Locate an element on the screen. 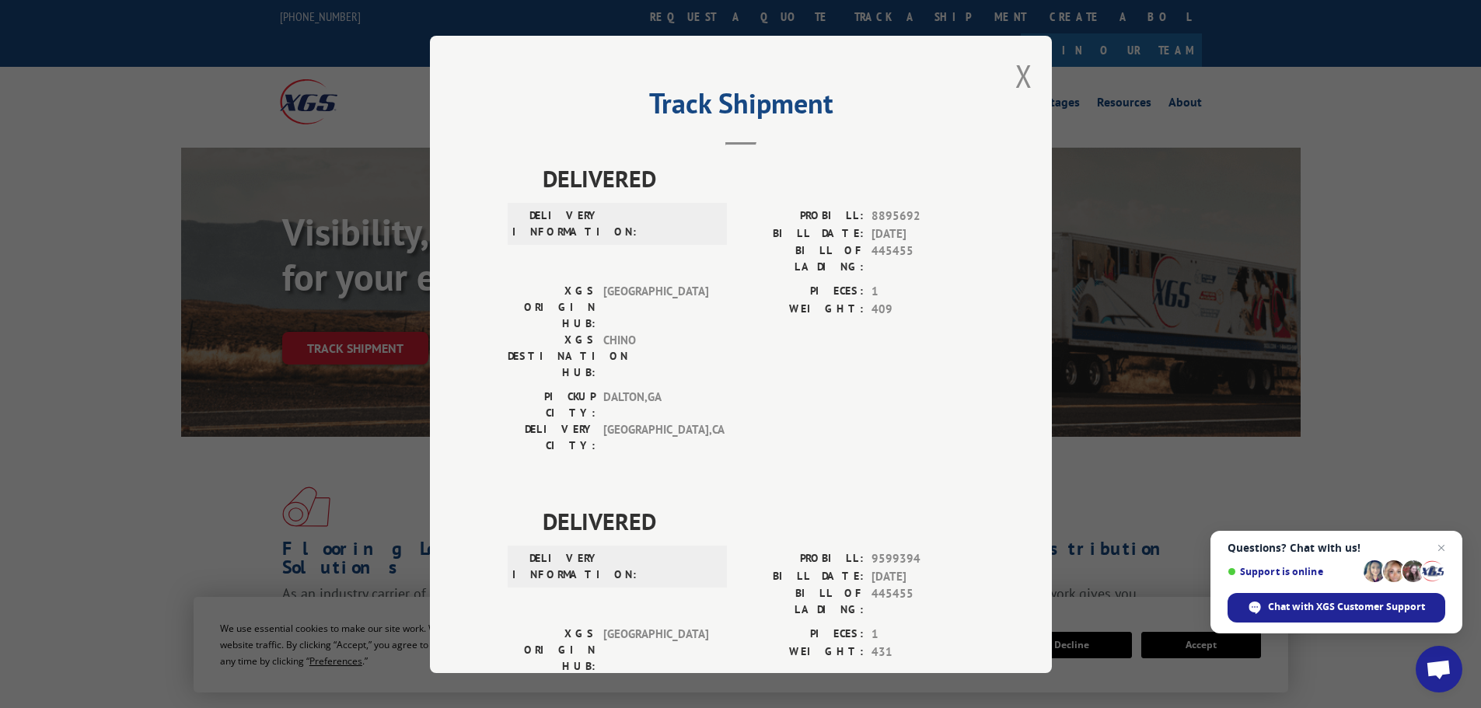  h2: Track Shipment is located at coordinates (741, 107).